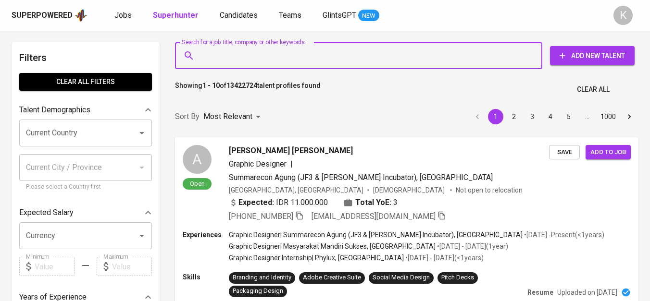 Image resolution: width=650 pixels, height=301 pixels. Describe the element at coordinates (86, 58) in the screenshot. I see `h6: Filters` at that location.